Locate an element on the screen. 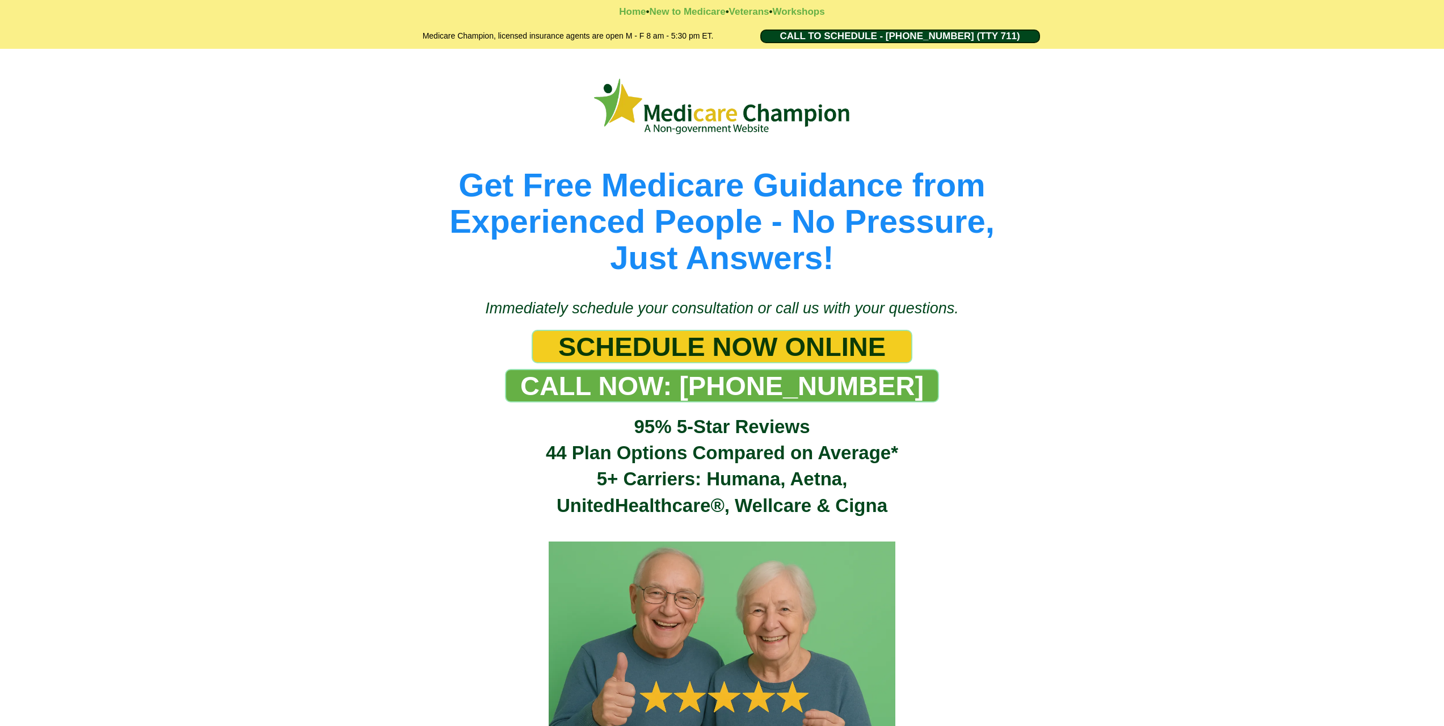 This screenshot has width=1444, height=726. span: 44 Plan Options Compared on Average* is located at coordinates (722, 452).